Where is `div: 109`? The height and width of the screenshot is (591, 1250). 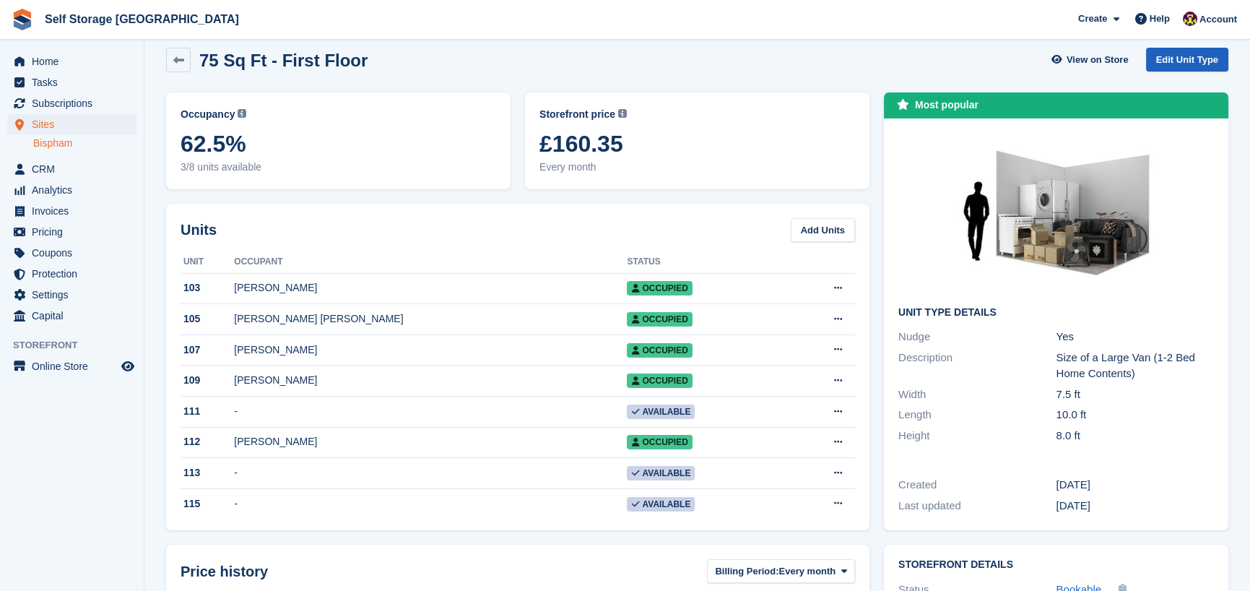 div: 109 is located at coordinates (207, 380).